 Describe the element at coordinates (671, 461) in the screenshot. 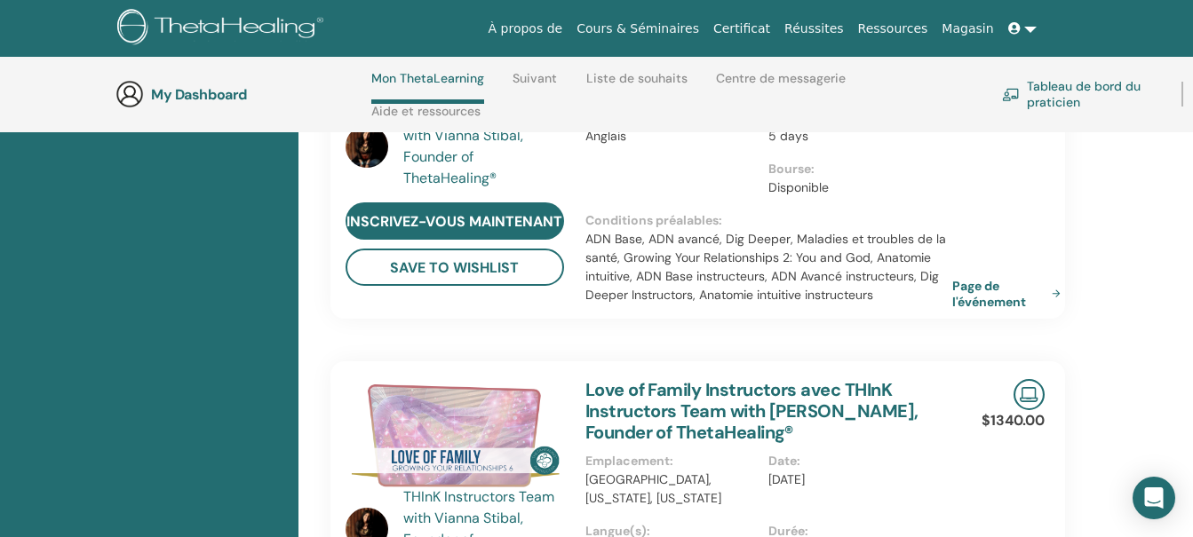

I see `p: Emplacement :` at that location.